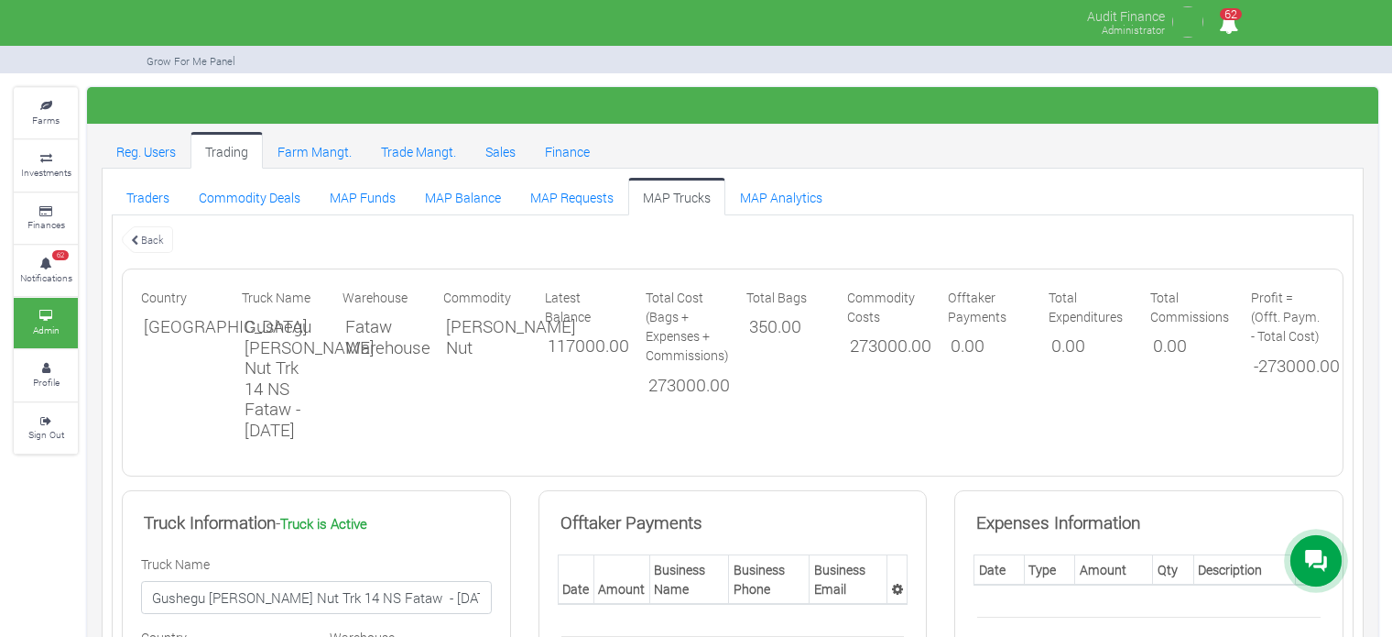 Image resolution: width=1392 pixels, height=637 pixels. I want to click on a: Sales, so click(500, 150).